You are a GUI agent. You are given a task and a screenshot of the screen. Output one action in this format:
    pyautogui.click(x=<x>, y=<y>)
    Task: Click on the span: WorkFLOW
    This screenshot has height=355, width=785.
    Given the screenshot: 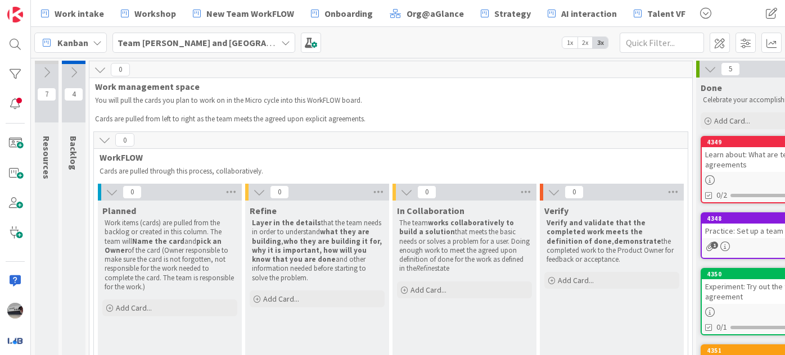 What is the action you would take?
    pyautogui.click(x=386, y=157)
    